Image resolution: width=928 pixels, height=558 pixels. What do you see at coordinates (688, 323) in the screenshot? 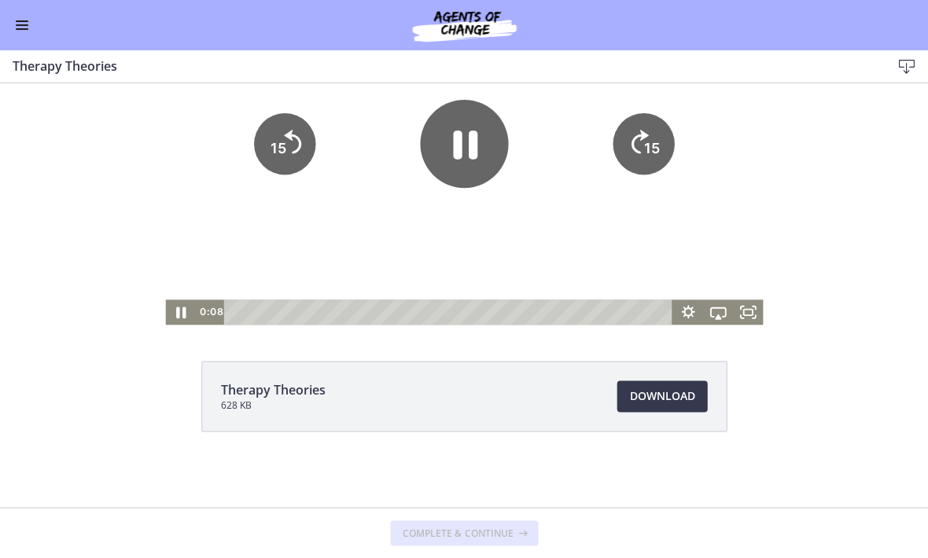
I see `button: Show settings menu` at bounding box center [688, 323].